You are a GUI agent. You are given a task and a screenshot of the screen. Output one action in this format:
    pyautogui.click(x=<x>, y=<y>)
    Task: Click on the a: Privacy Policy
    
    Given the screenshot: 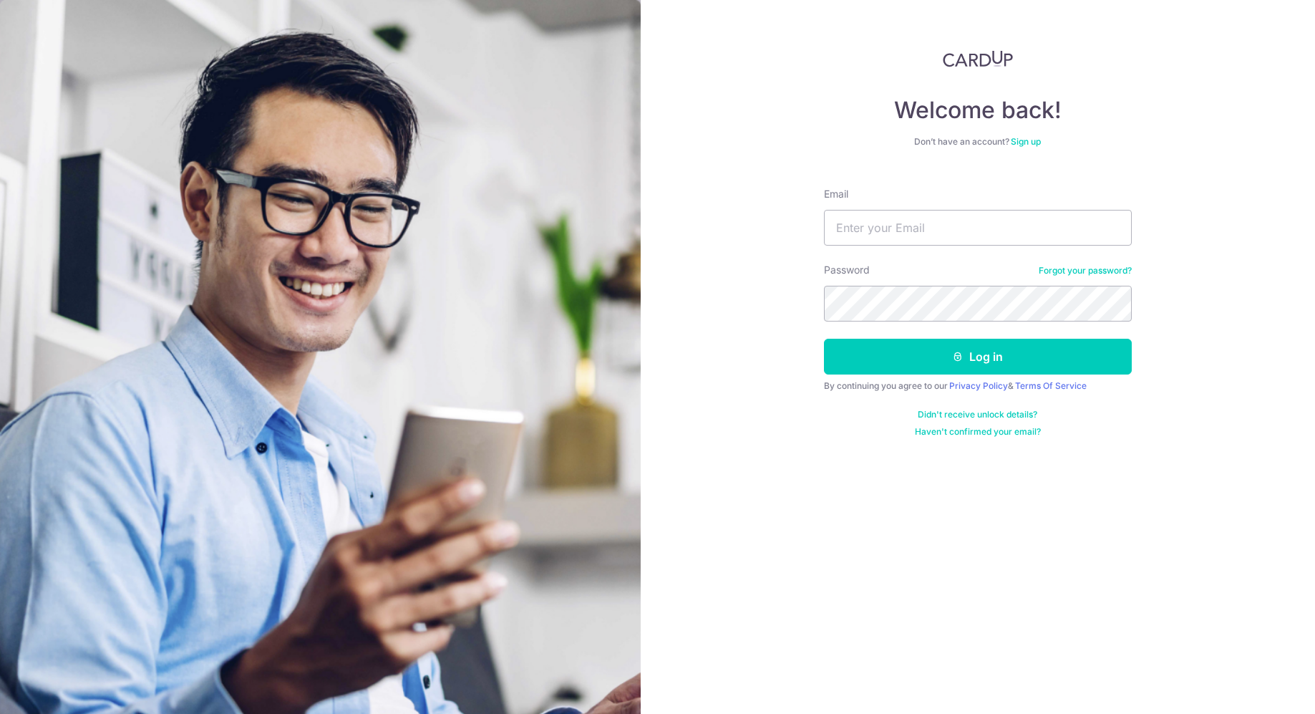 What is the action you would take?
    pyautogui.click(x=979, y=385)
    